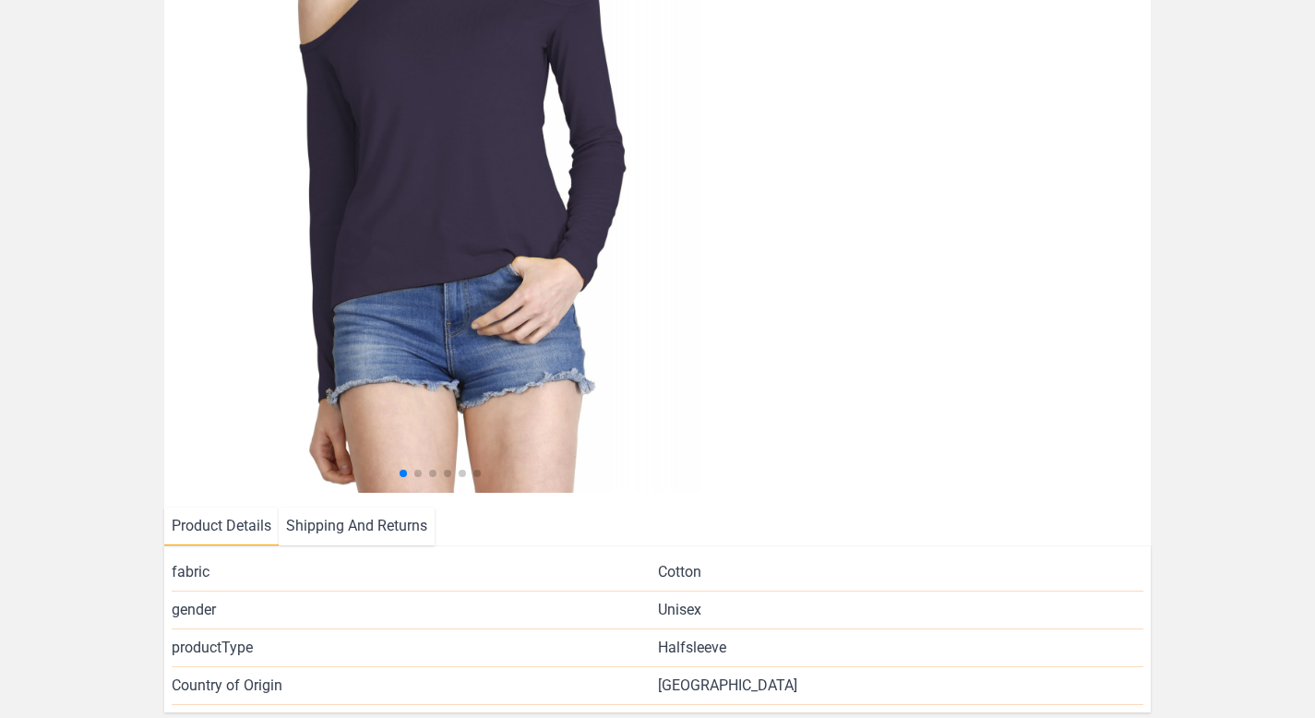 The height and width of the screenshot is (718, 1315). Describe the element at coordinates (679, 572) in the screenshot. I see `span: Cotton` at that location.